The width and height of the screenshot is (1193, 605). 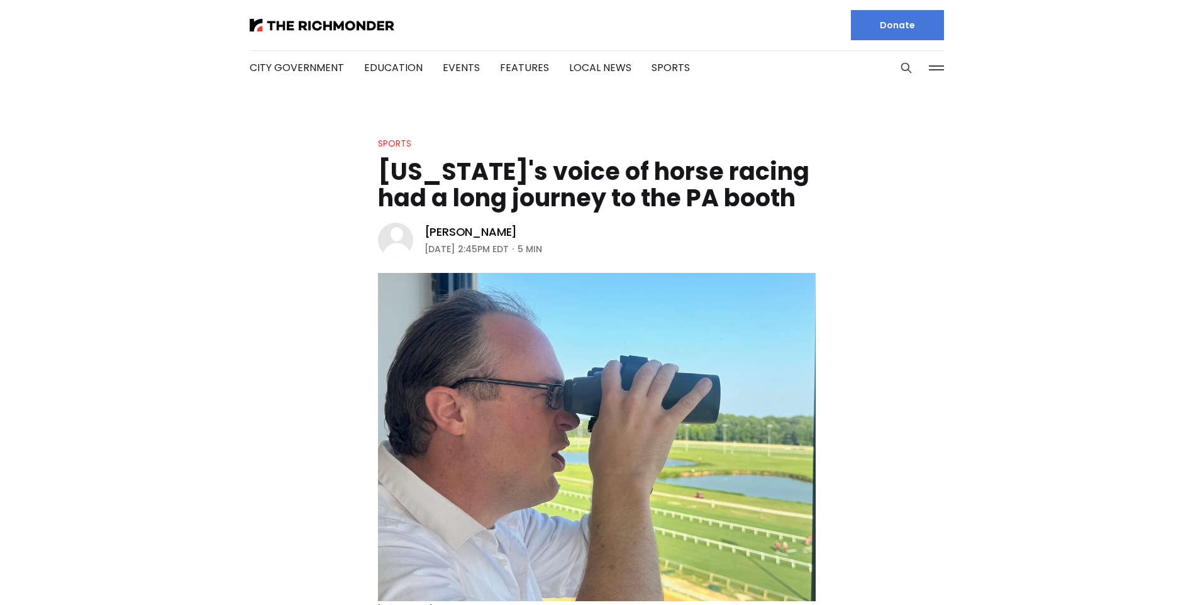 What do you see at coordinates (393, 67) in the screenshot?
I see `a: Education` at bounding box center [393, 67].